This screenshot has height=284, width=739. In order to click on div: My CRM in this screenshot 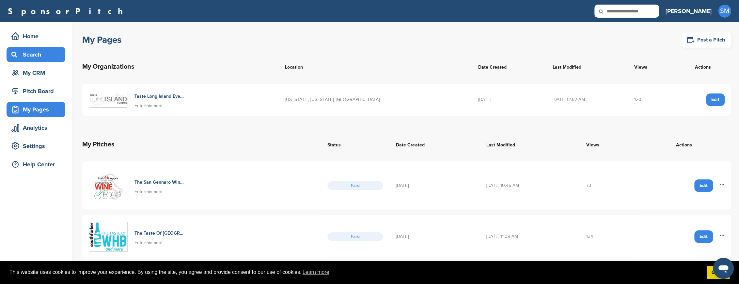, I will do `click(38, 73)`.